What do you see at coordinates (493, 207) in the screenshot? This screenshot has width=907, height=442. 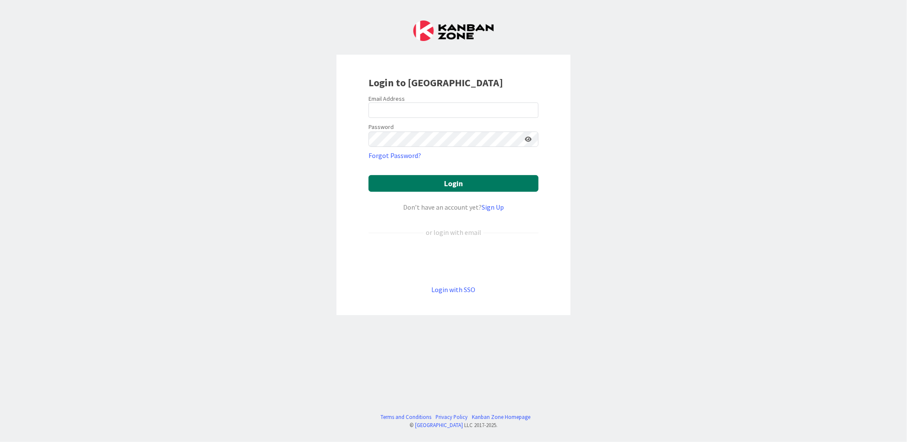 I see `a: Sign Up` at bounding box center [493, 207].